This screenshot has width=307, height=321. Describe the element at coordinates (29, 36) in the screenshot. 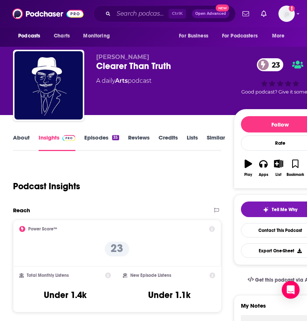

I see `span: Podcasts` at that location.